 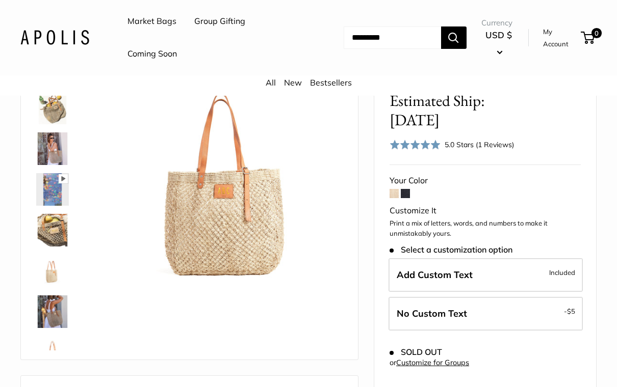 What do you see at coordinates (429, 363) in the screenshot?
I see `div: or` at bounding box center [429, 363].